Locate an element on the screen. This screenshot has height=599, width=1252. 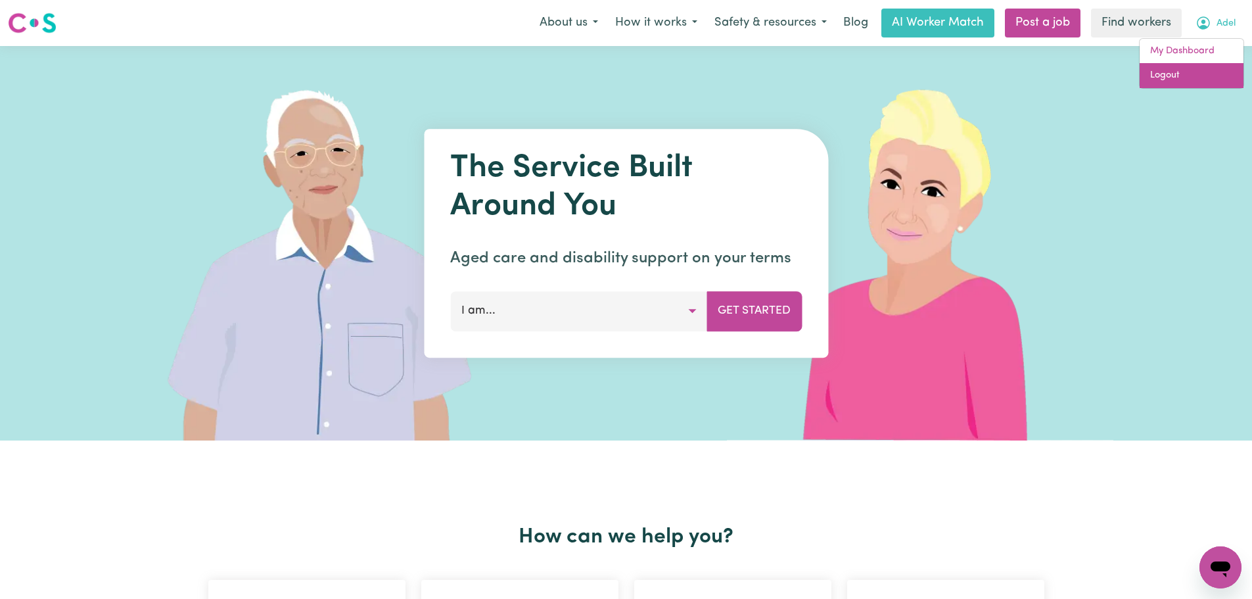
h1: The Service Built Around You is located at coordinates (626, 187).